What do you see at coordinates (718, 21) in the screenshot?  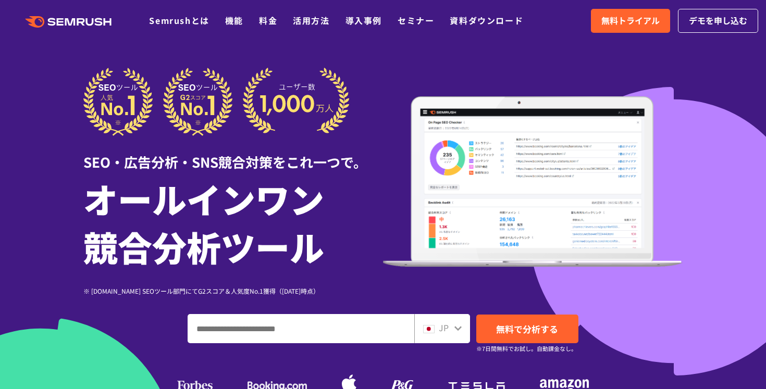 I see `a: デモを申し込む` at bounding box center [718, 21].